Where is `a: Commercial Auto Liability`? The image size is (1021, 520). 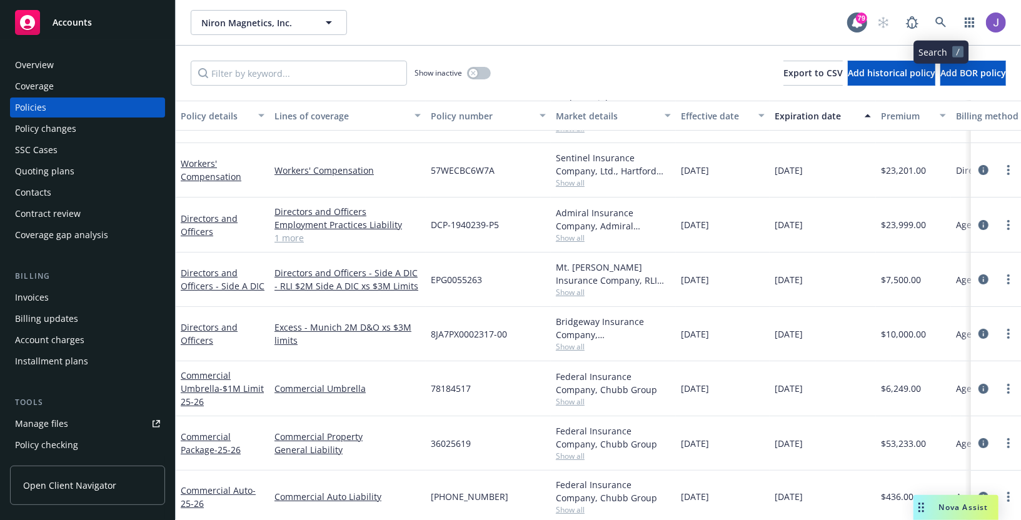 a: Commercial Auto Liability is located at coordinates (348, 497).